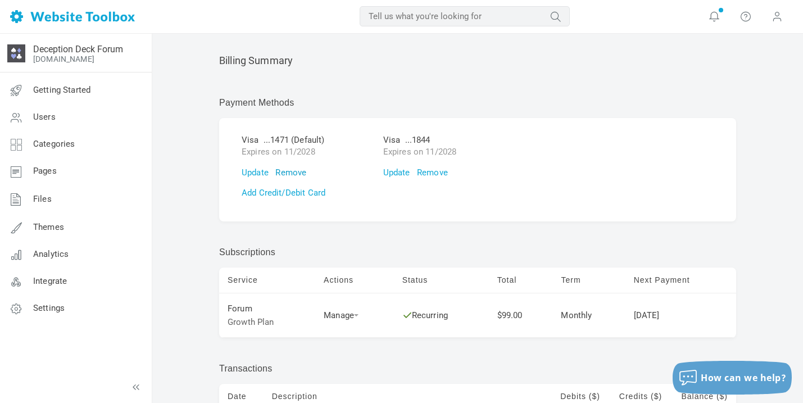 This screenshot has width=803, height=403. Describe the element at coordinates (521, 315) in the screenshot. I see `td: $99.00` at that location.